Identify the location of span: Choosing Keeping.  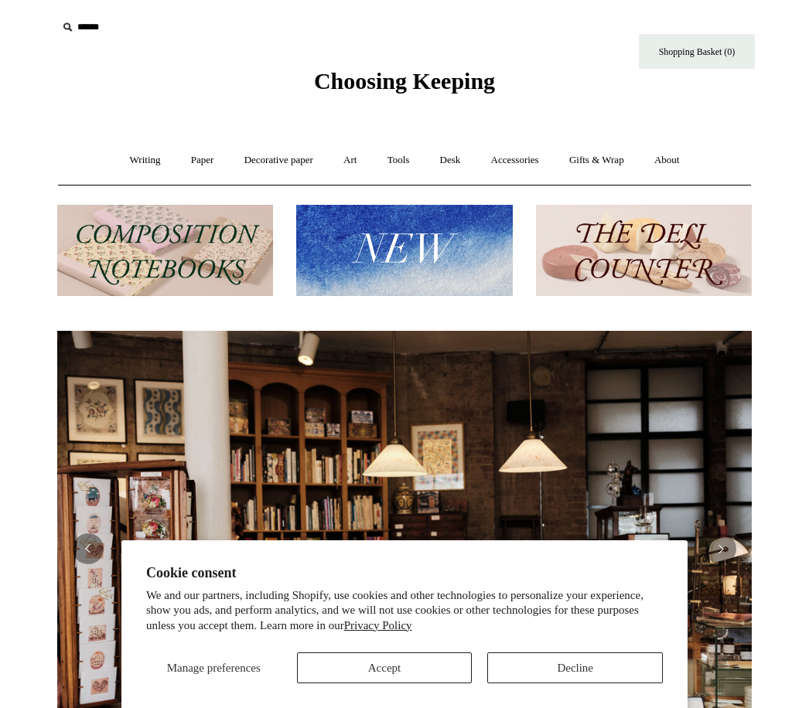
(404, 80).